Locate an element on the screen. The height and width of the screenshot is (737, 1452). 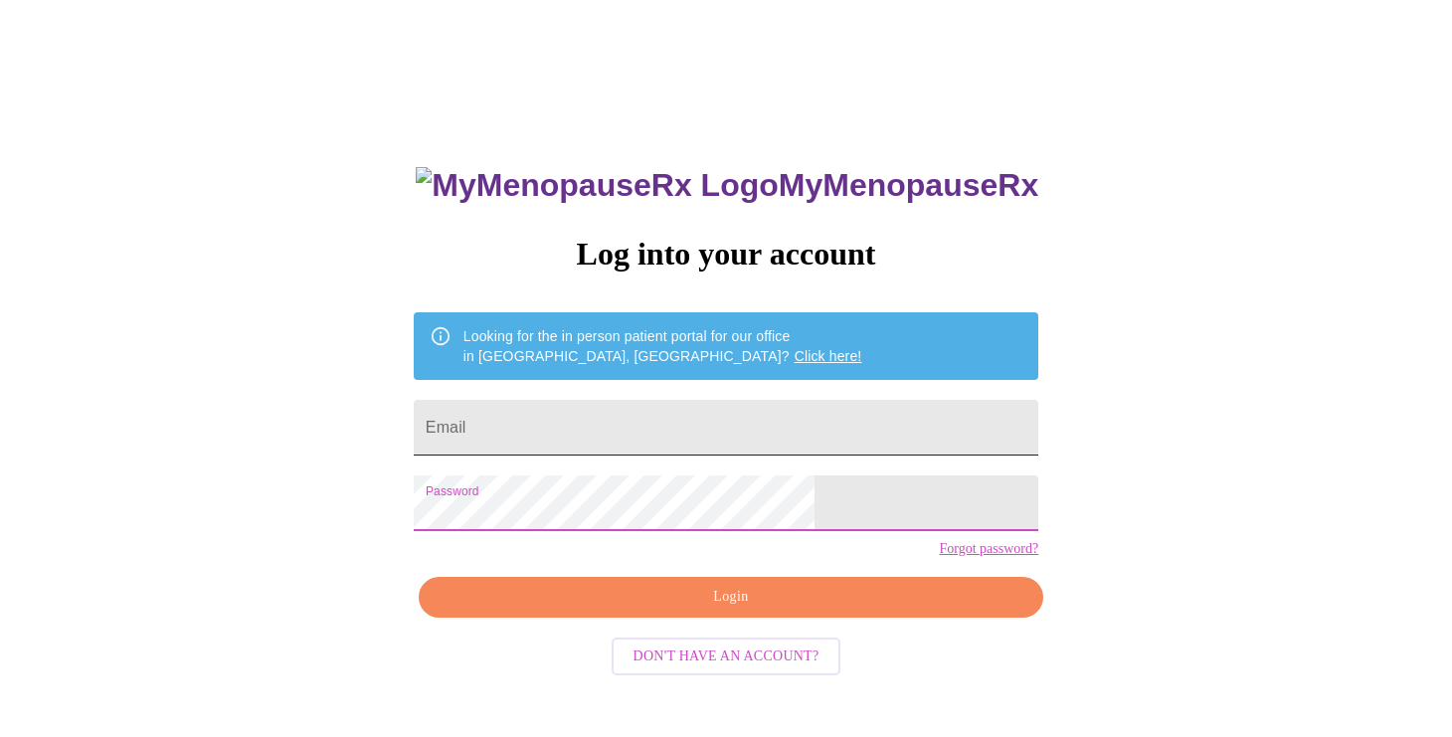
span: Login is located at coordinates (731, 597).